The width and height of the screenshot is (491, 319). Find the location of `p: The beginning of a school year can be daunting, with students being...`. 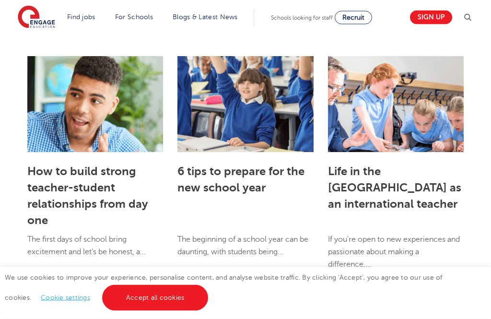

p: The beginning of a school year can be daunting, with students being... is located at coordinates (245, 251).